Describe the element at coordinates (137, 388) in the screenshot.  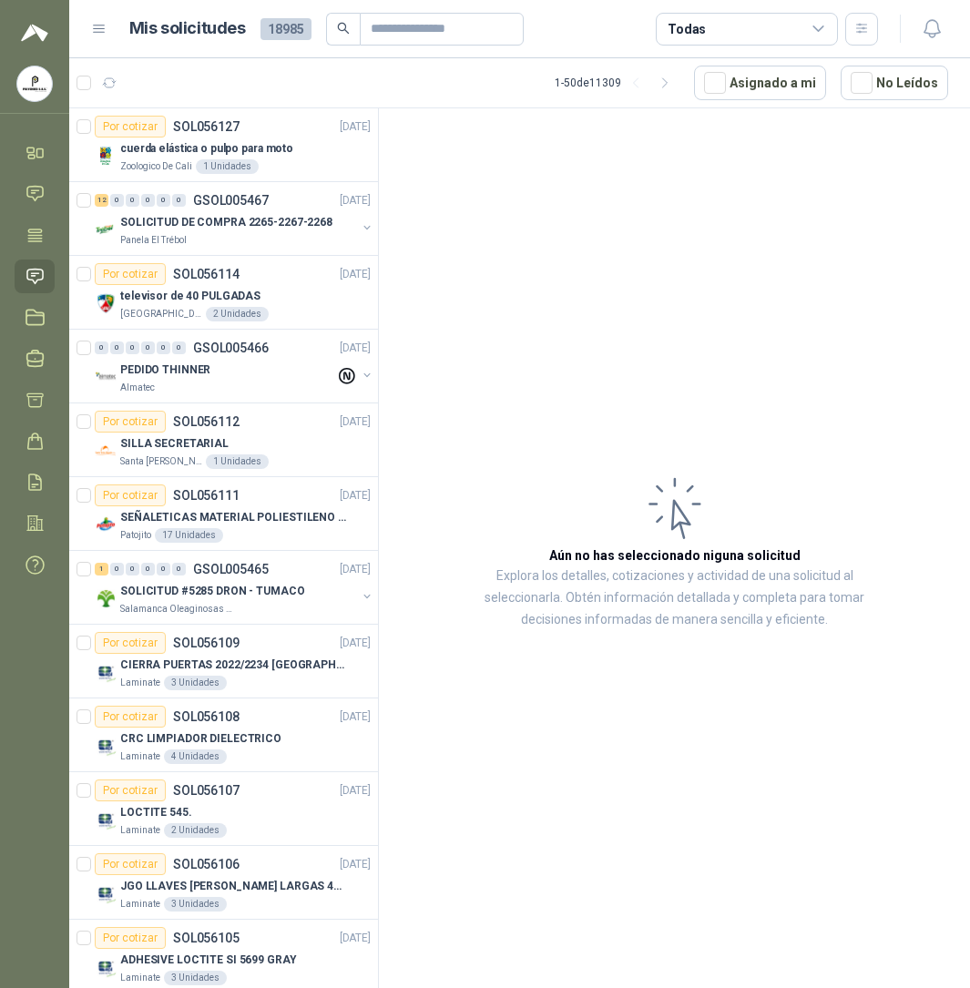
I see `p: Almatec` at that location.